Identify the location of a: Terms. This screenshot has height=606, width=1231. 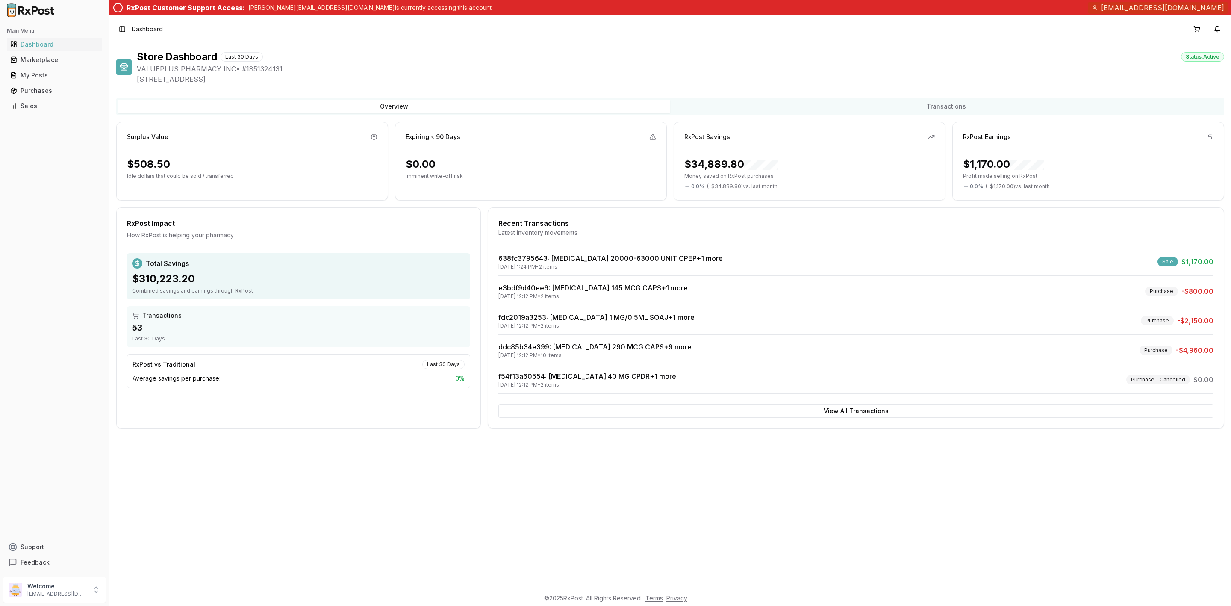
(654, 598).